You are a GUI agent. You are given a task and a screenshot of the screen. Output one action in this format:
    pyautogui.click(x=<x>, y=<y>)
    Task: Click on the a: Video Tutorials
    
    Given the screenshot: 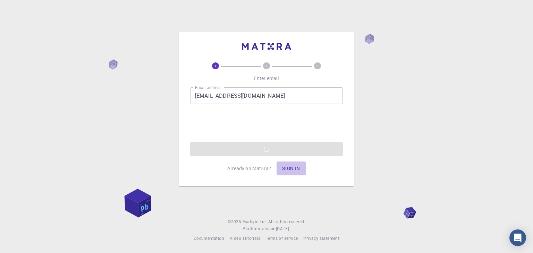 What is the action you would take?
    pyautogui.click(x=245, y=239)
    